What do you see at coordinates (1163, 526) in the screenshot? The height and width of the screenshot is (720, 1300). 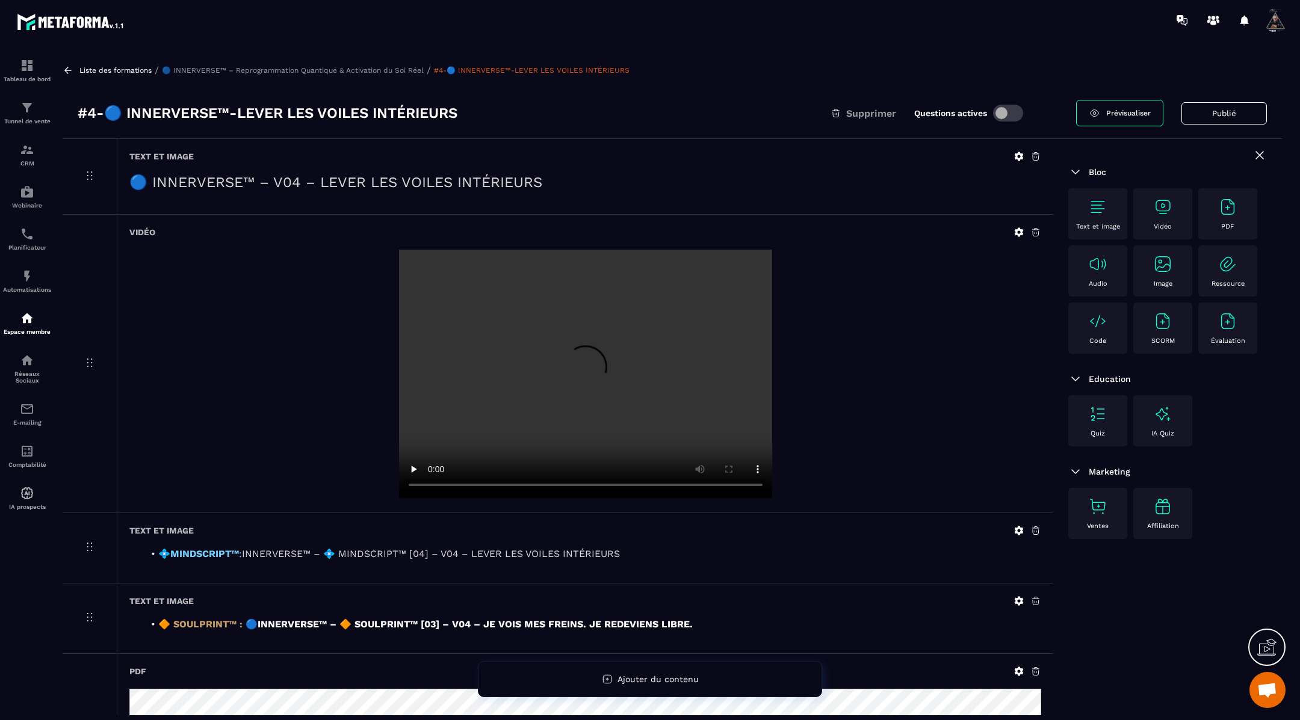 I see `p: Affiliation` at bounding box center [1163, 526].